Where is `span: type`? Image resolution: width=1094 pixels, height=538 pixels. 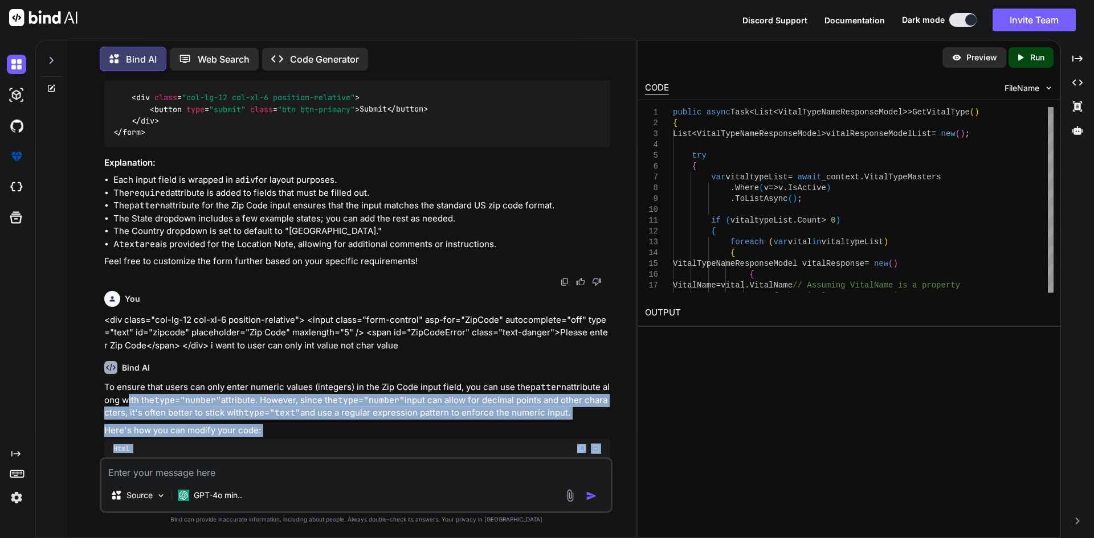
span: type is located at coordinates (195, 109).